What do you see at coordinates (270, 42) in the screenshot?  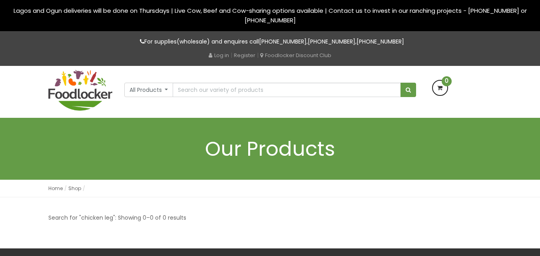 I see `p: For supplies(wholesale) and enquires call , ,` at bounding box center [270, 42].